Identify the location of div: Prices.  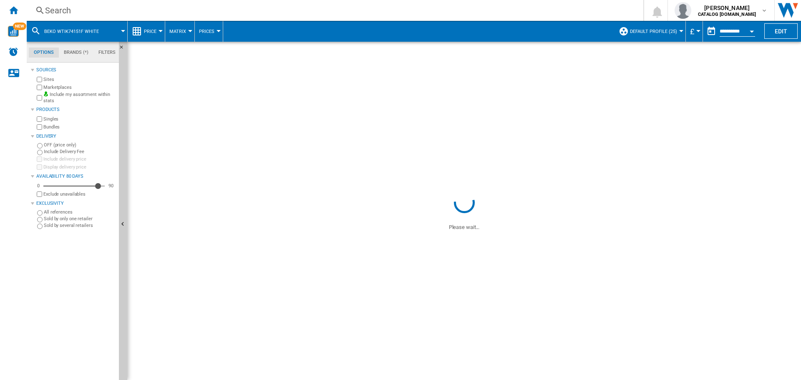
(209, 31).